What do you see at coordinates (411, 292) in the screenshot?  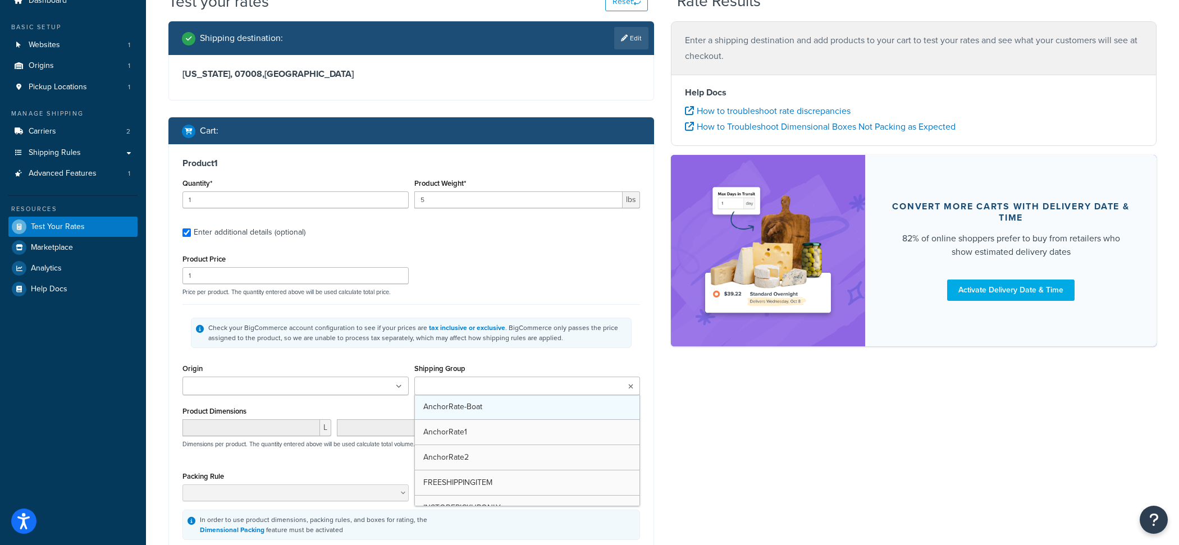 I see `p: Price per product. The quantity entered above will be used calculate total price.` at bounding box center [411, 292].